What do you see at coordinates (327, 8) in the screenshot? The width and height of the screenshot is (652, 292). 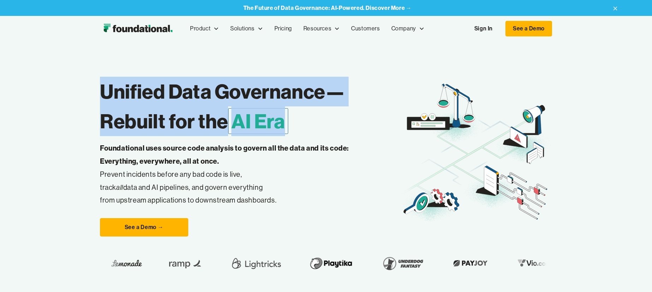 I see `strong: The Future of Data Governance: AI-Powered. Discover More →` at bounding box center [327, 8].